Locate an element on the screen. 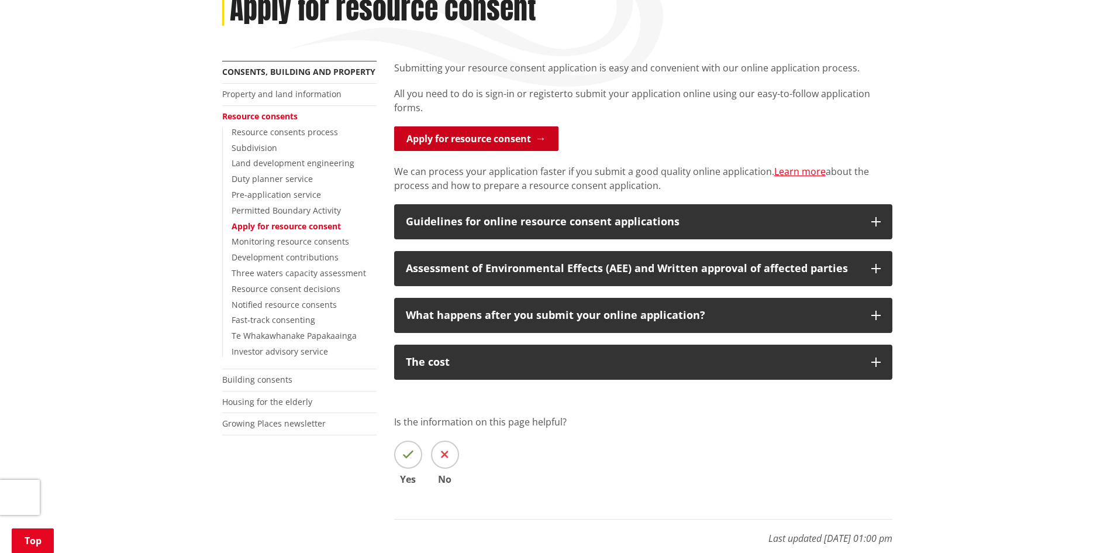  span: Submitting your resource consent application is easy and convenient with our online application p... is located at coordinates (627, 68).